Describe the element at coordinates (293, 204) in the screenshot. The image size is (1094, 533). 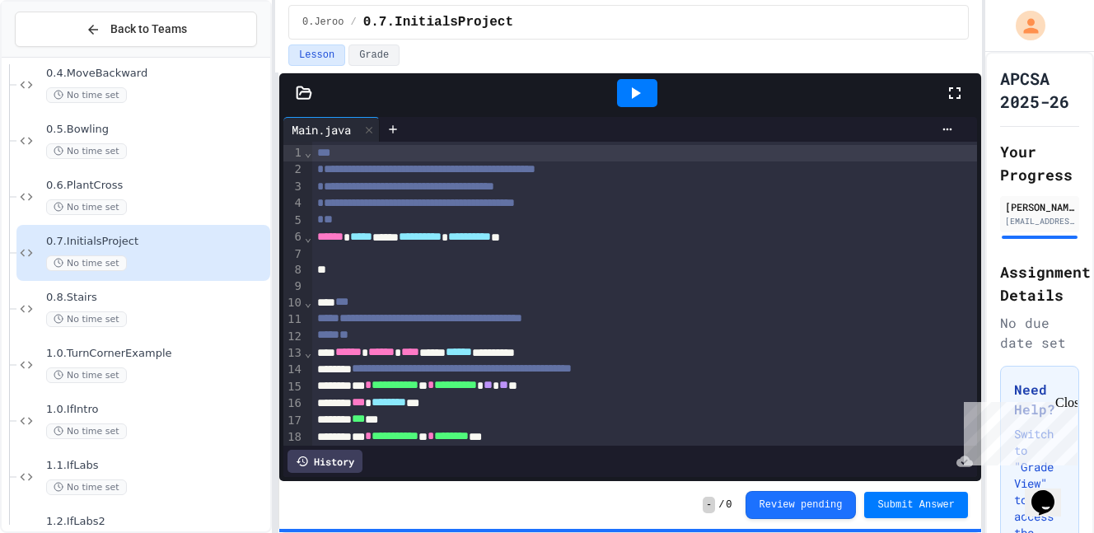
I see `div: 4` at that location.